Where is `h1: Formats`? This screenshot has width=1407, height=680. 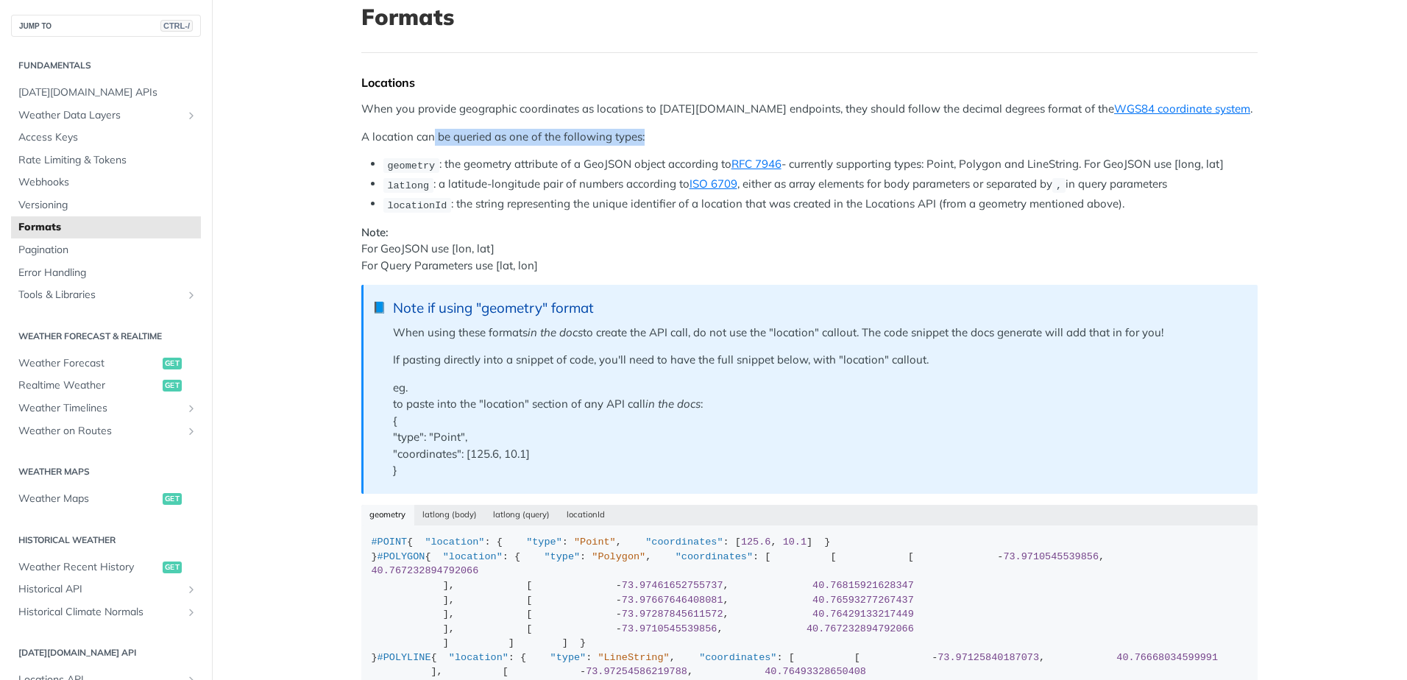 h1: Formats is located at coordinates (810, 17).